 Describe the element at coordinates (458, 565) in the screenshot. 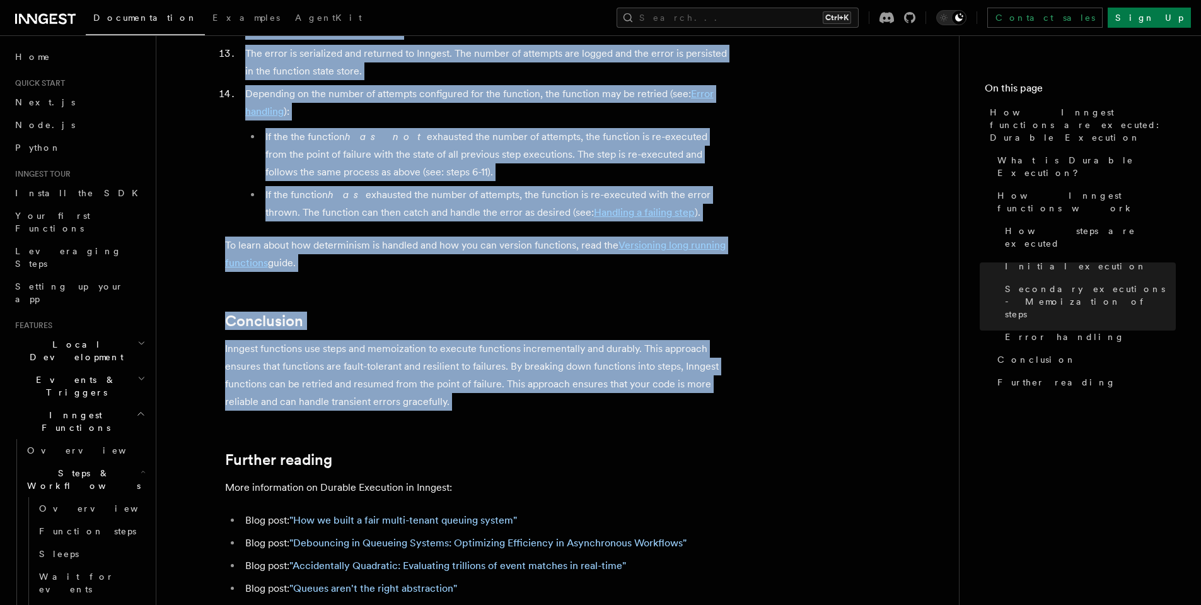

I see `a: "Accidentally Quadratic: Evaluating trillions of event matches in real-time"` at that location.